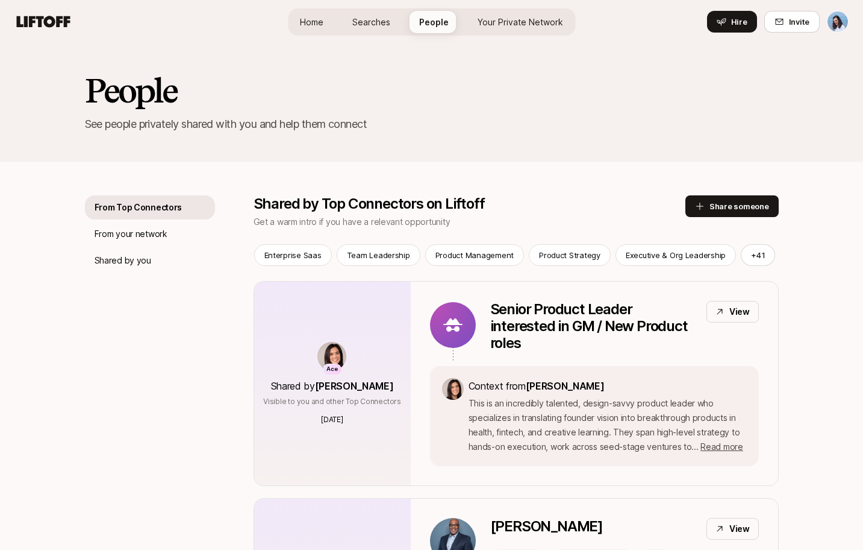 The image size is (863, 550). What do you see at coordinates (434, 22) in the screenshot?
I see `span: People` at bounding box center [434, 22].